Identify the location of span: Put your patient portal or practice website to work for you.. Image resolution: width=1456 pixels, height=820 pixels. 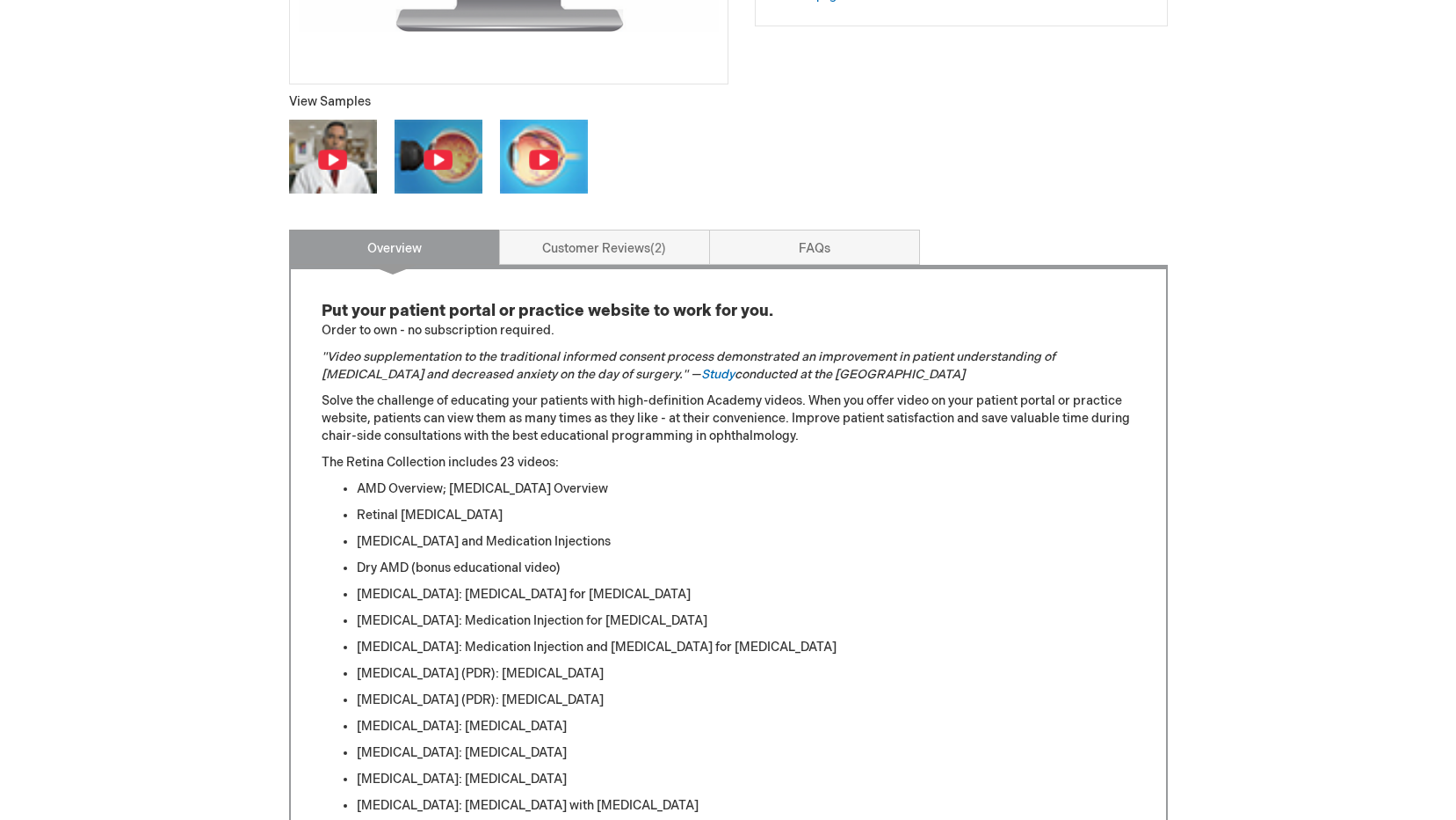
(547, 311).